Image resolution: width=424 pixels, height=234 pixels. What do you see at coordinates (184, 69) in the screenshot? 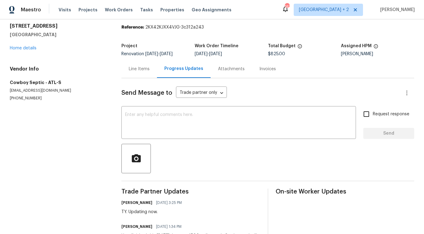
I see `div: Progress Updates` at bounding box center [184, 69].